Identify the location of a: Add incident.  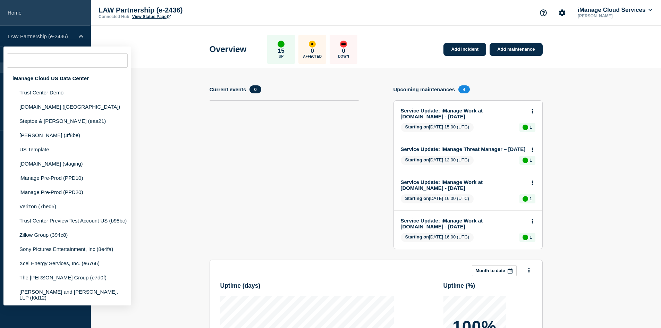
(465, 49).